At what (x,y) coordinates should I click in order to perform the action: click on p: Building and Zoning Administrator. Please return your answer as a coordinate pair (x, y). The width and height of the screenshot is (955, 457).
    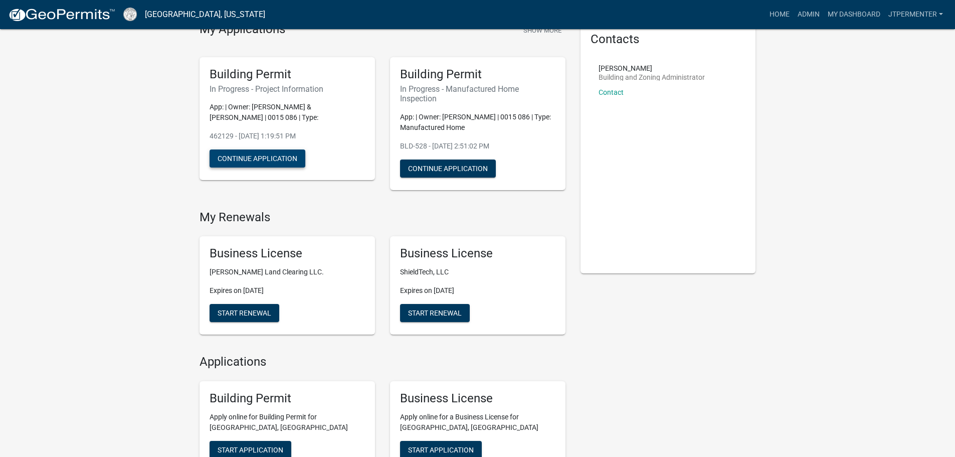
    Looking at the image, I should click on (652, 77).